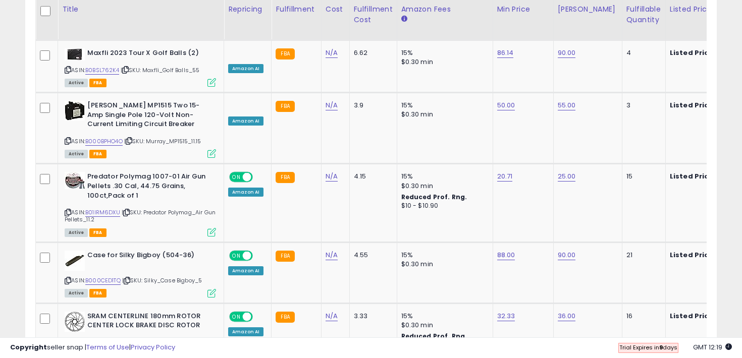  What do you see at coordinates (373, 15) in the screenshot?
I see `div: Fulfillment Cost` at bounding box center [373, 15].